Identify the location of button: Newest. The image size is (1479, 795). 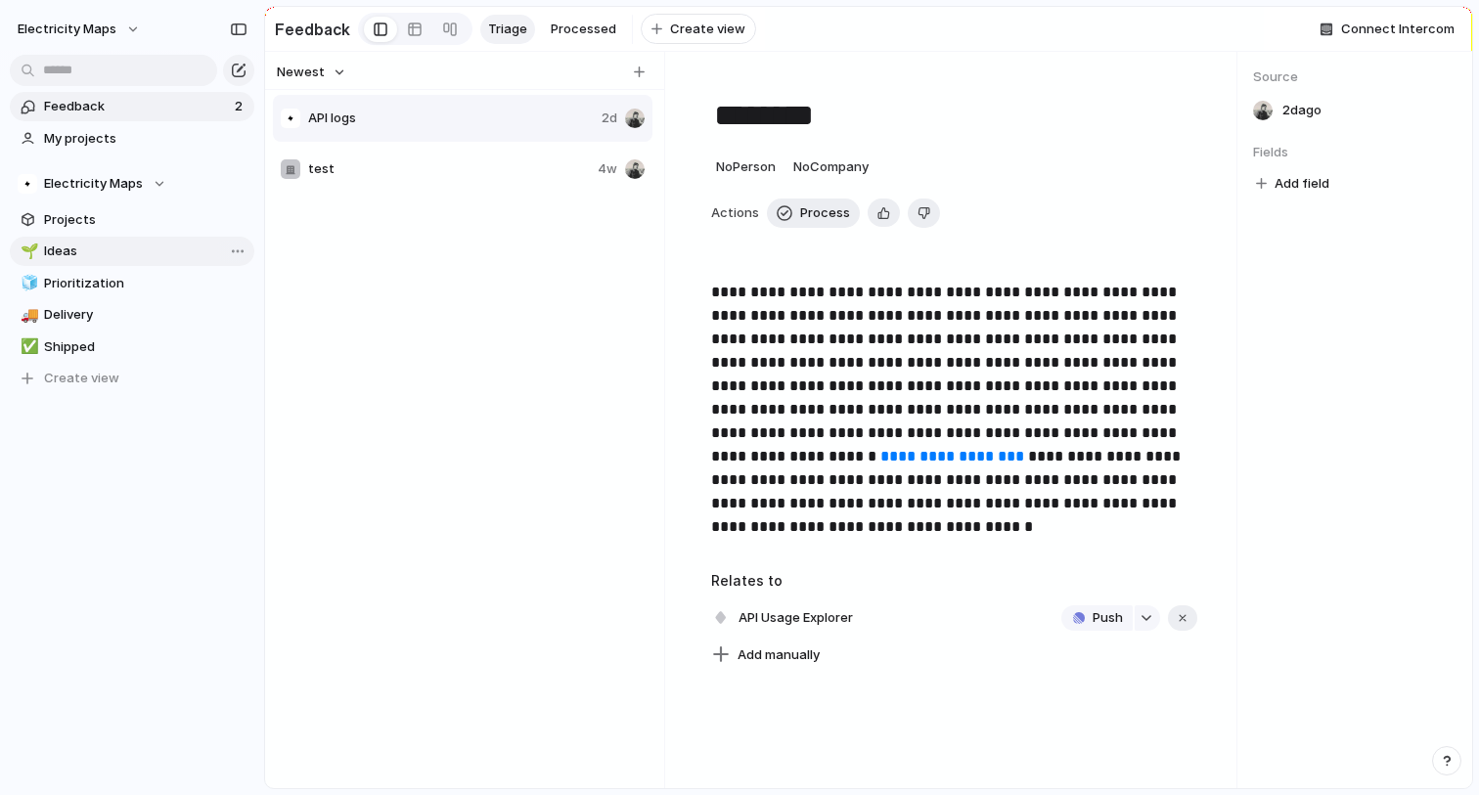
(311, 72).